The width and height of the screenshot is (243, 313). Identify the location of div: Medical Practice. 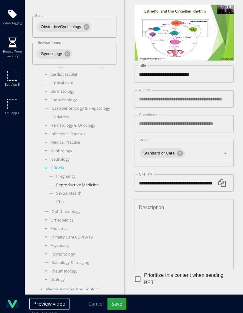
(77, 142).